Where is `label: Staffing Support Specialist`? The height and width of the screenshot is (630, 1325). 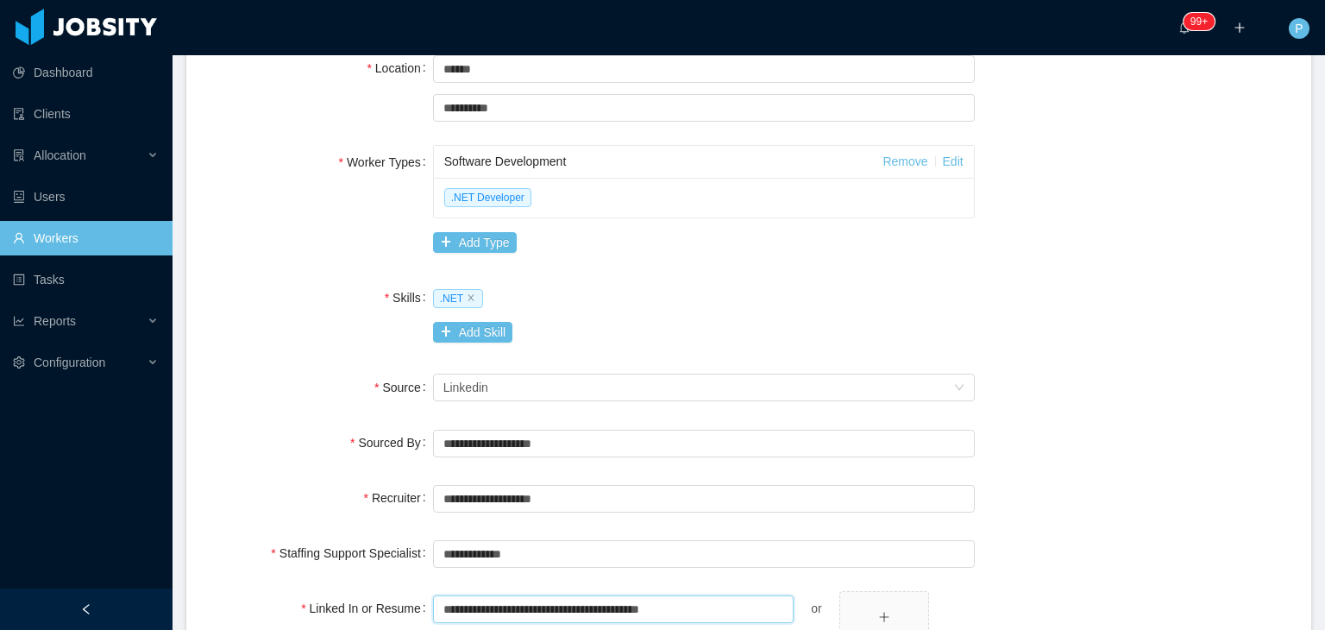
label: Staffing Support Specialist is located at coordinates (351, 553).